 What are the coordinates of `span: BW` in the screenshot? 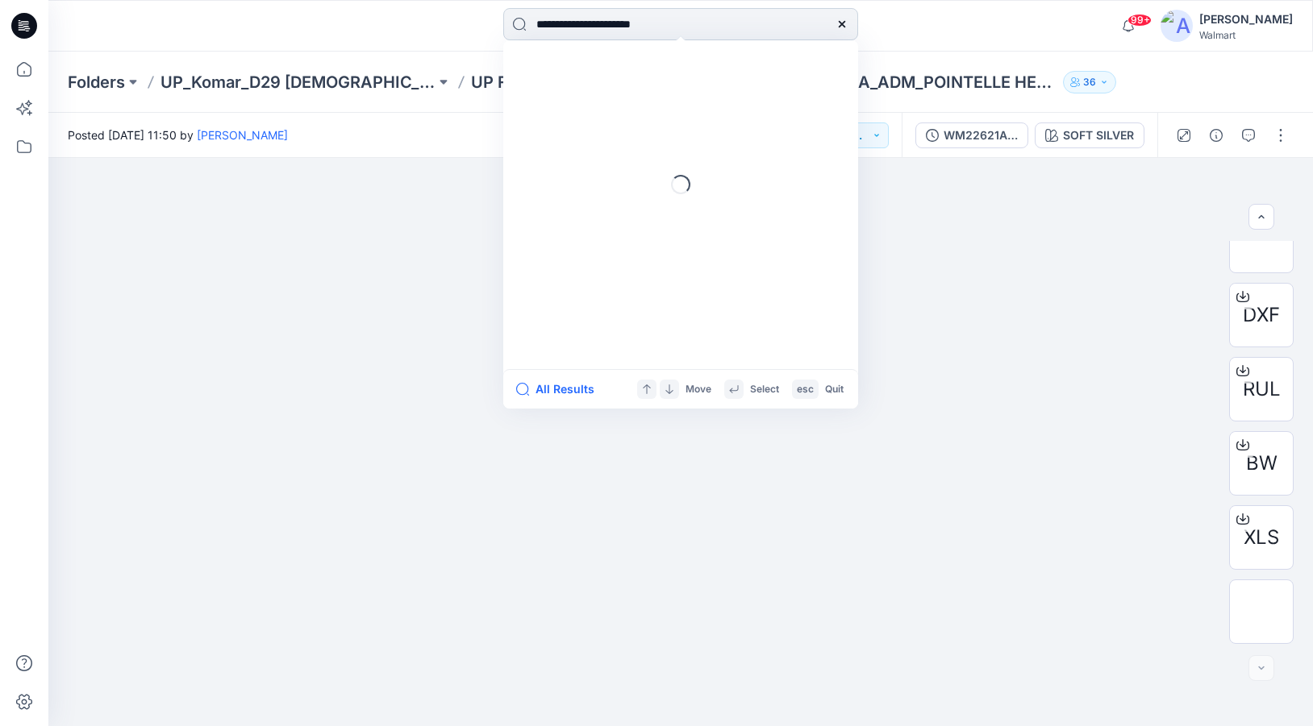 It's located at (1261, 464).